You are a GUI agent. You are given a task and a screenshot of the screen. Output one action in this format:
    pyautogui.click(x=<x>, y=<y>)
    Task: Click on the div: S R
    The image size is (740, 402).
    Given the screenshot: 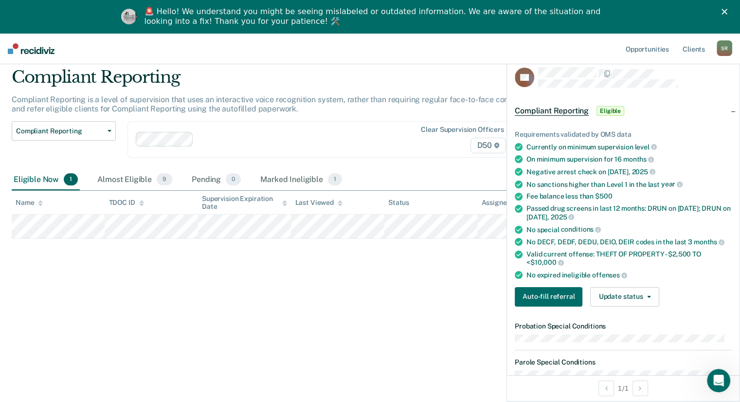 What is the action you would take?
    pyautogui.click(x=724, y=48)
    